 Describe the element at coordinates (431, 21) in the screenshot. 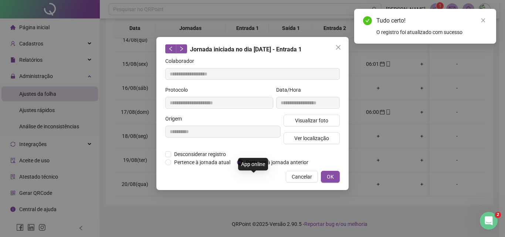

I see `div: Tudo certo!` at that location.